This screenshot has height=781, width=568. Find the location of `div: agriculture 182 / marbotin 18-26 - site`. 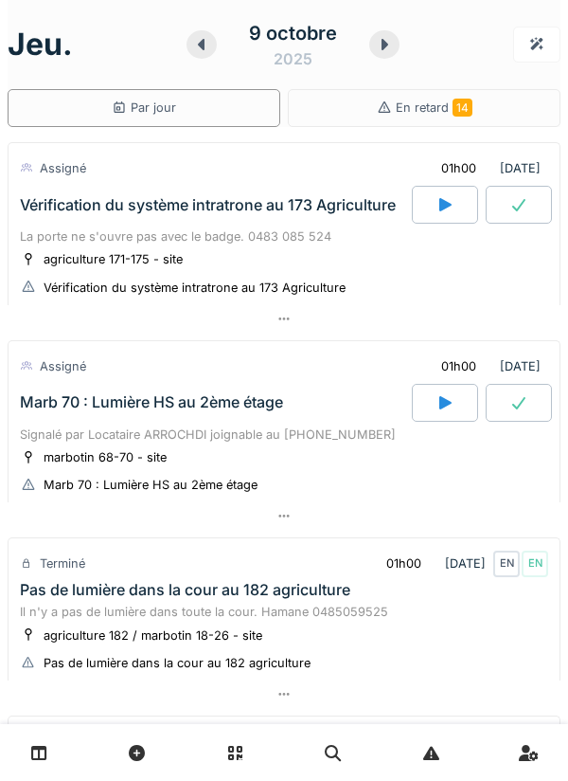

div: agriculture 182 / marbotin 18-26 - site is located at coordinates (153, 635).